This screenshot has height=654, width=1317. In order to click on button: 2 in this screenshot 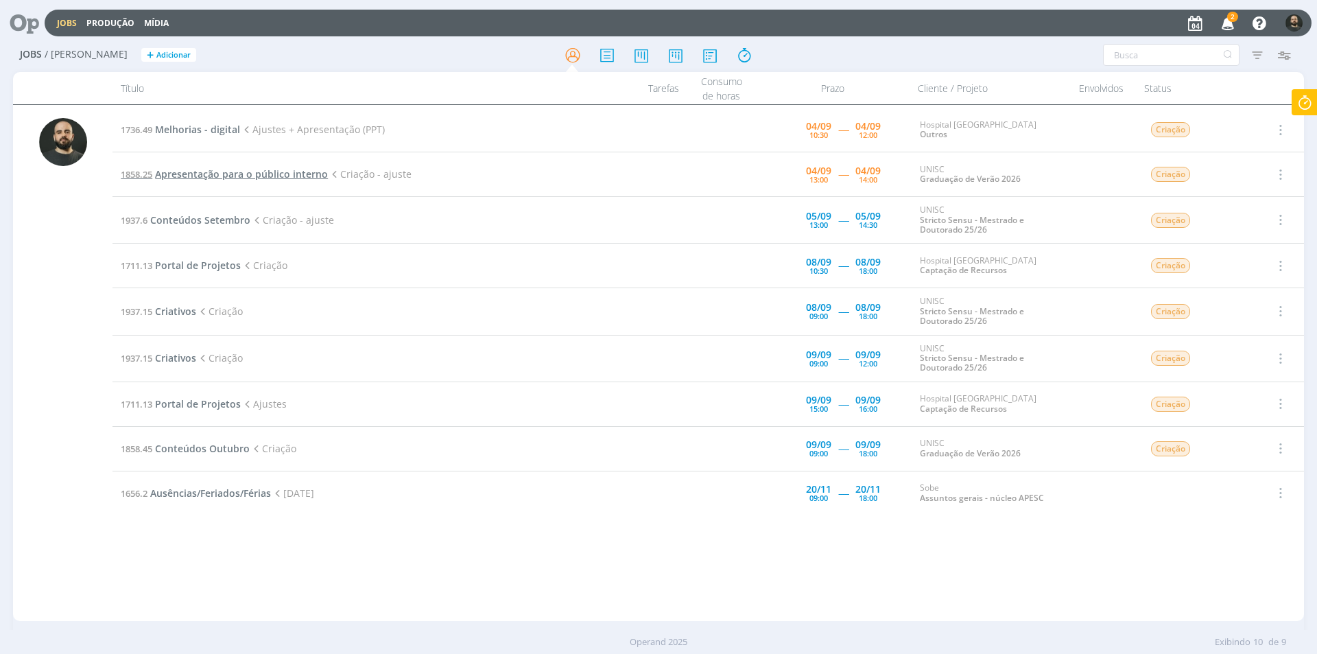, I will do `click(1226, 23)`.